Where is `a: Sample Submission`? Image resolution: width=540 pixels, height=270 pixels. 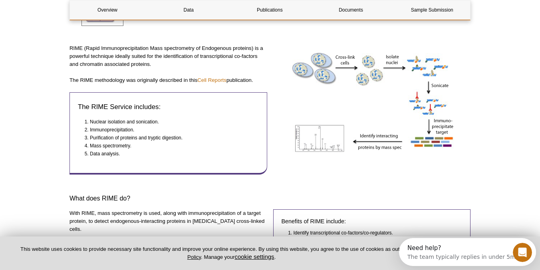 a: Sample Submission is located at coordinates (432, 10).